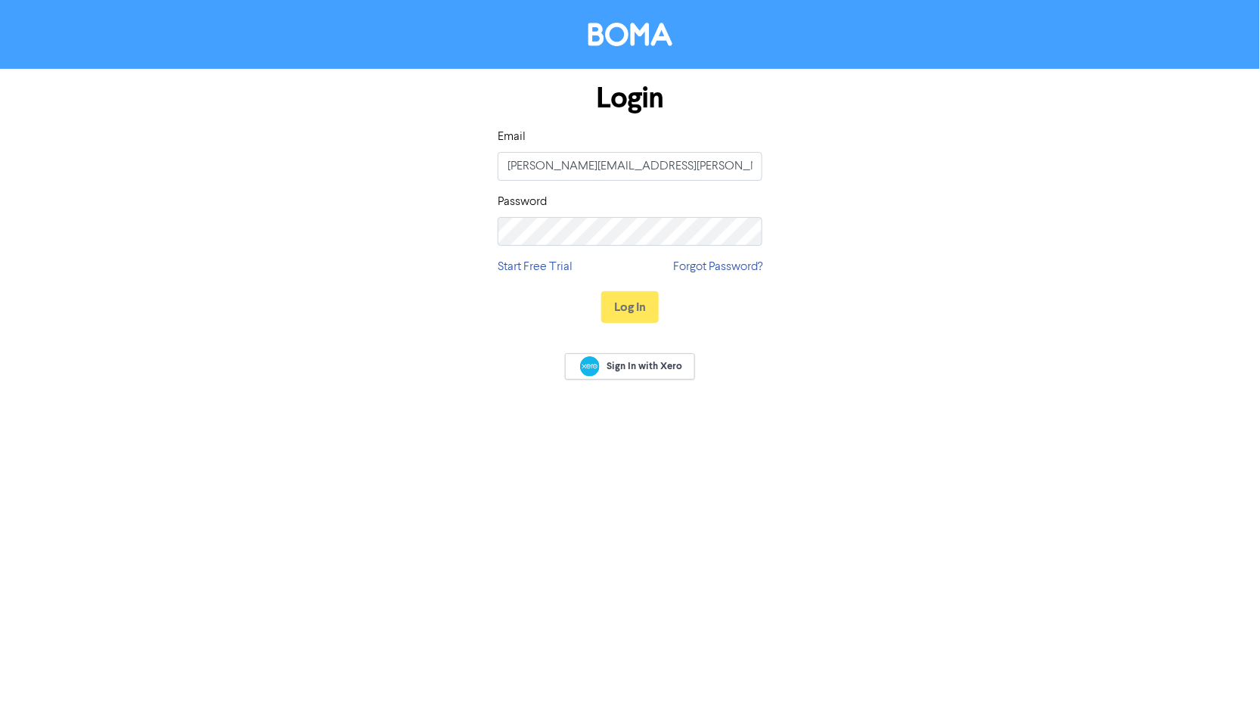  What do you see at coordinates (630, 98) in the screenshot?
I see `h1: Login` at bounding box center [630, 98].